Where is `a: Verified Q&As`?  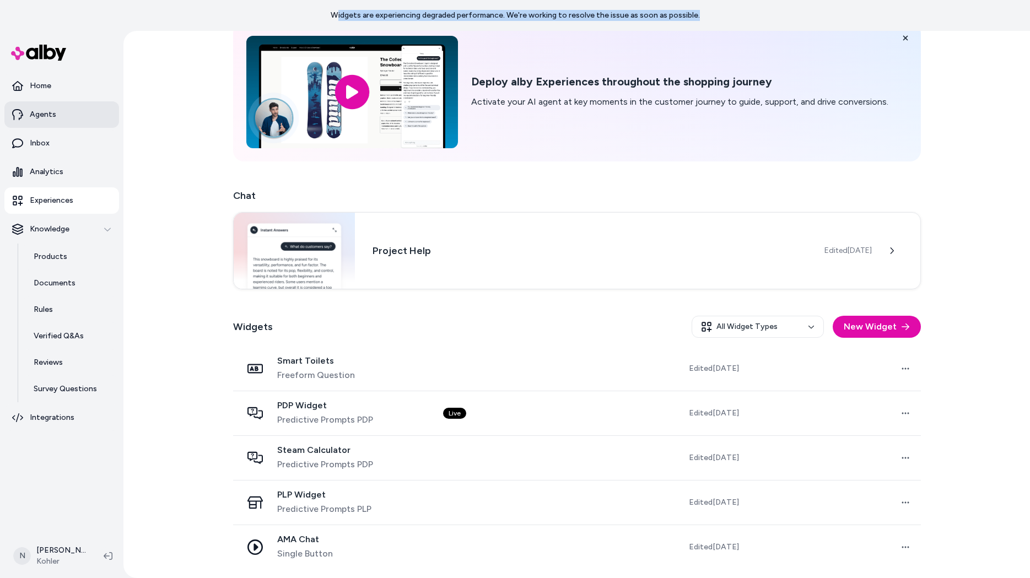
a: Verified Q&As is located at coordinates (71, 336).